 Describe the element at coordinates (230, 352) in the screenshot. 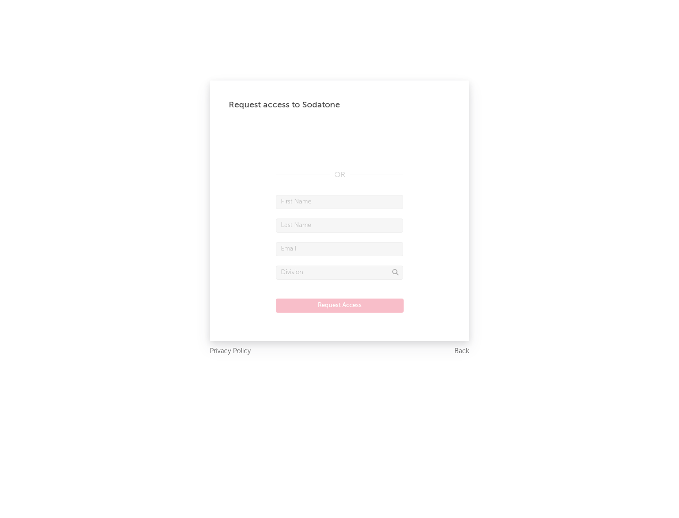

I see `a: Privacy Policy` at that location.